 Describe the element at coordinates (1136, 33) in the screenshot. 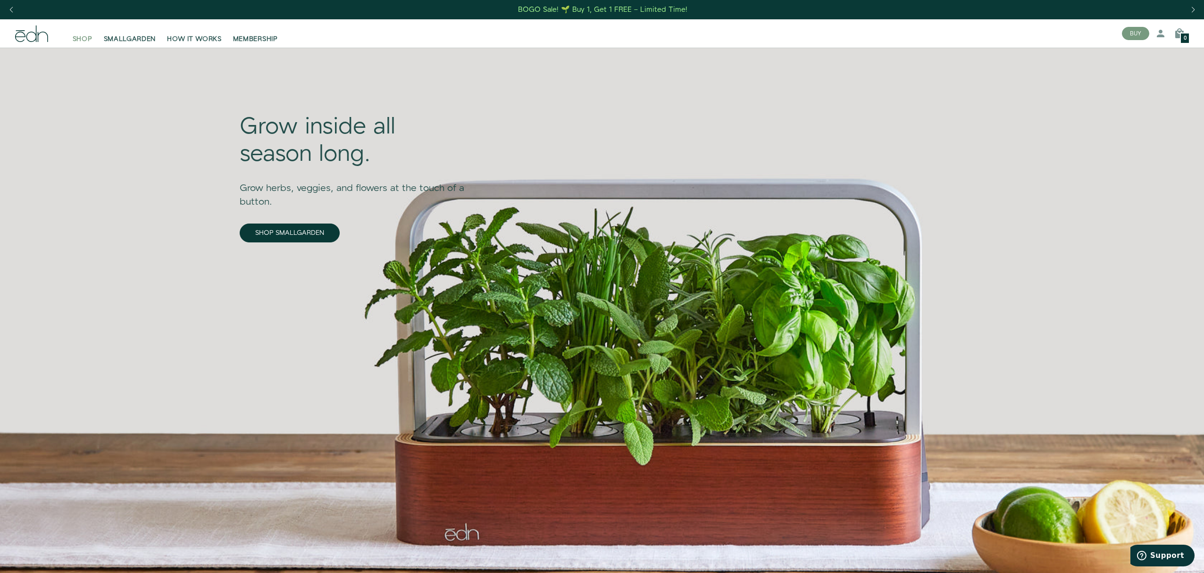

I see `button: BUY` at that location.